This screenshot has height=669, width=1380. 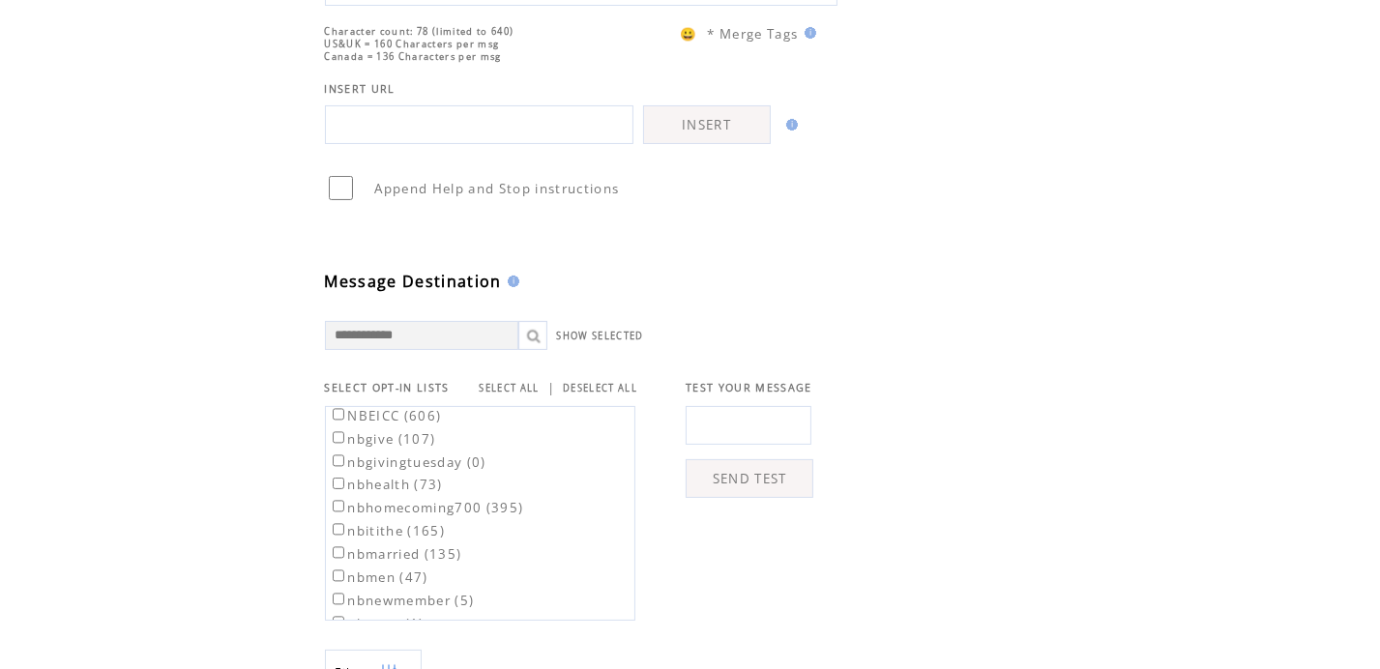 What do you see at coordinates (338, 575) in the screenshot?
I see `input: nbmen (47)` at bounding box center [338, 575].